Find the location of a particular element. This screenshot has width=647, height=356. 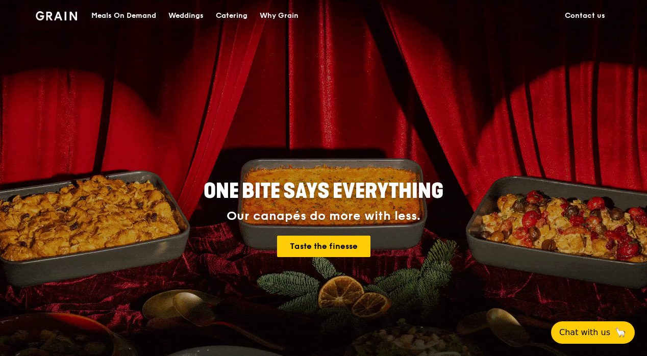

button: Chat with us🦙 is located at coordinates (593, 332).